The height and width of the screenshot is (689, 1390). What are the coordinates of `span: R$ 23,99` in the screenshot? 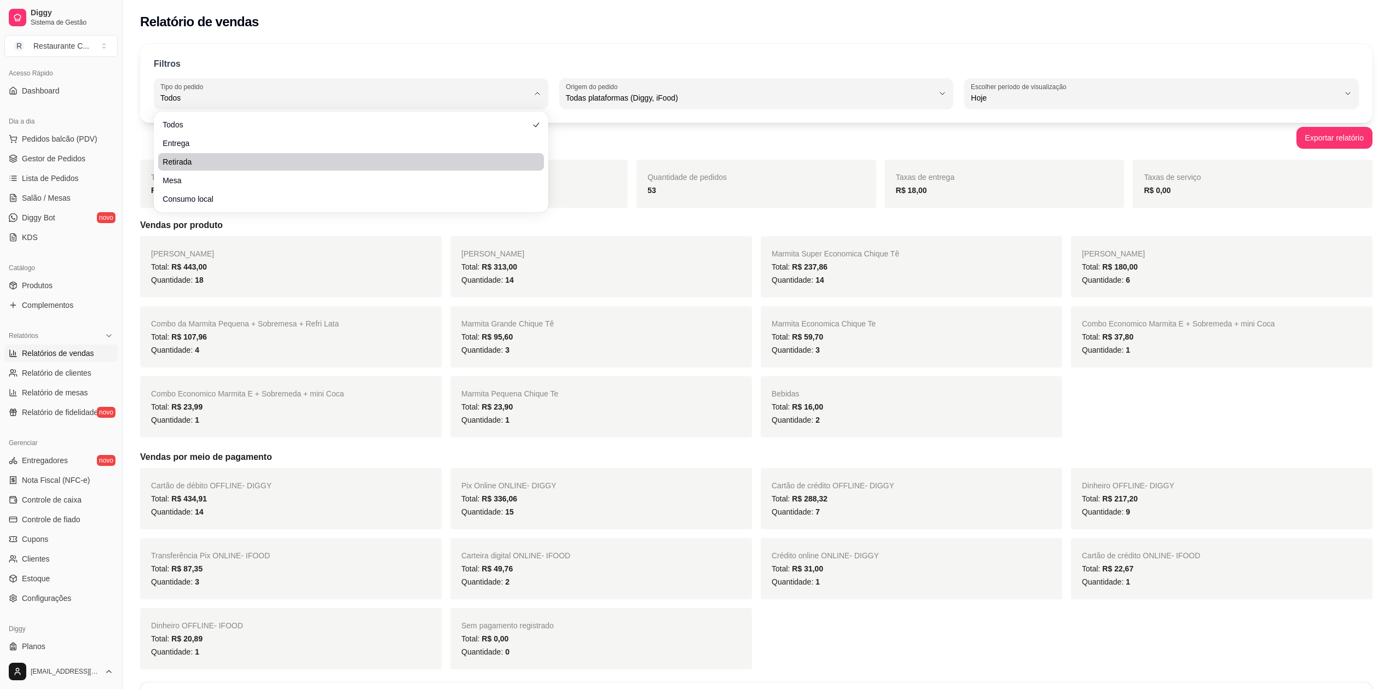 It's located at (187, 407).